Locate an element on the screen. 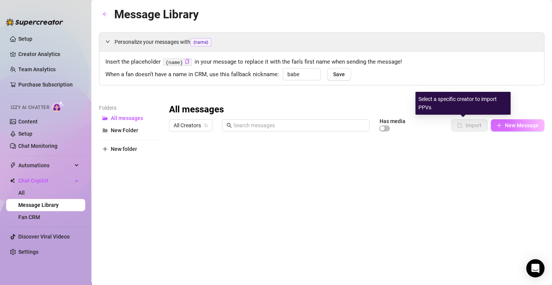  span: arrow-left is located at coordinates (105, 14).